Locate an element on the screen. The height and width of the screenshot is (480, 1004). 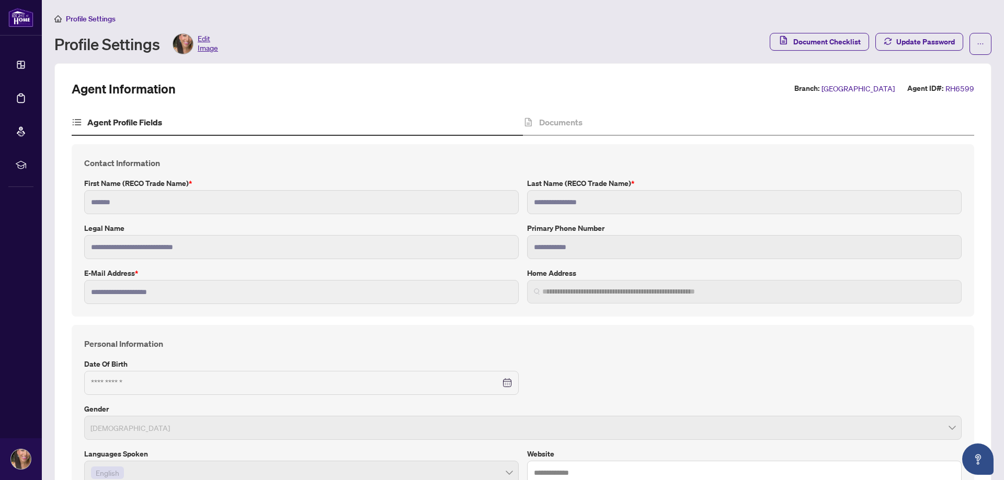
span: Update Password is located at coordinates (925, 42).